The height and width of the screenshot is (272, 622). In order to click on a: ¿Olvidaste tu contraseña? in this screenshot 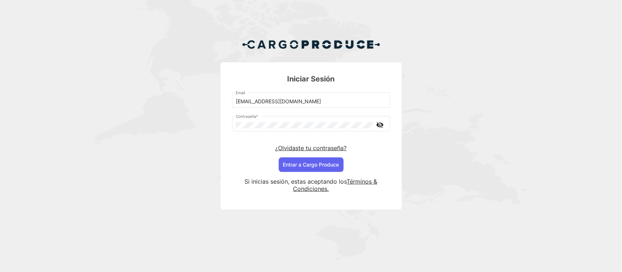, I will do `click(311, 148)`.